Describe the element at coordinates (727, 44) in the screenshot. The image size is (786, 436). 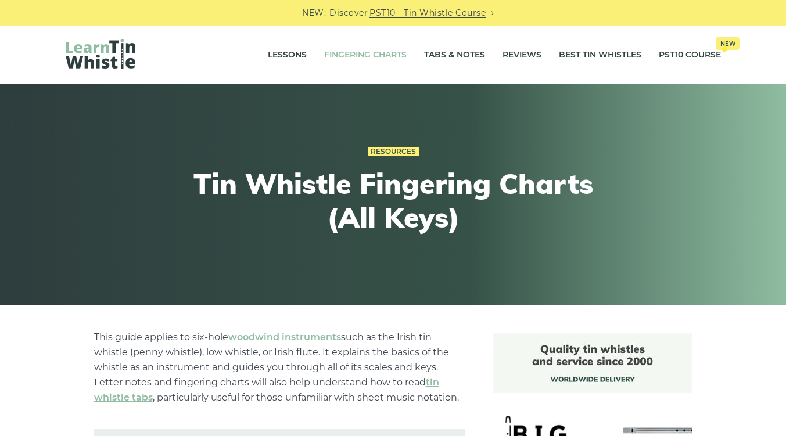
I see `span: New` at that location.